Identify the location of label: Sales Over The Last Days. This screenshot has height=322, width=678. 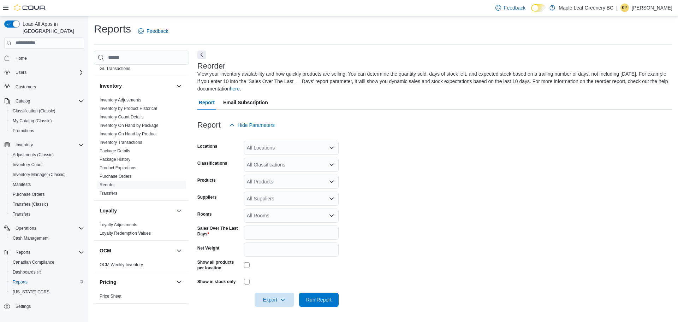
(219, 231).